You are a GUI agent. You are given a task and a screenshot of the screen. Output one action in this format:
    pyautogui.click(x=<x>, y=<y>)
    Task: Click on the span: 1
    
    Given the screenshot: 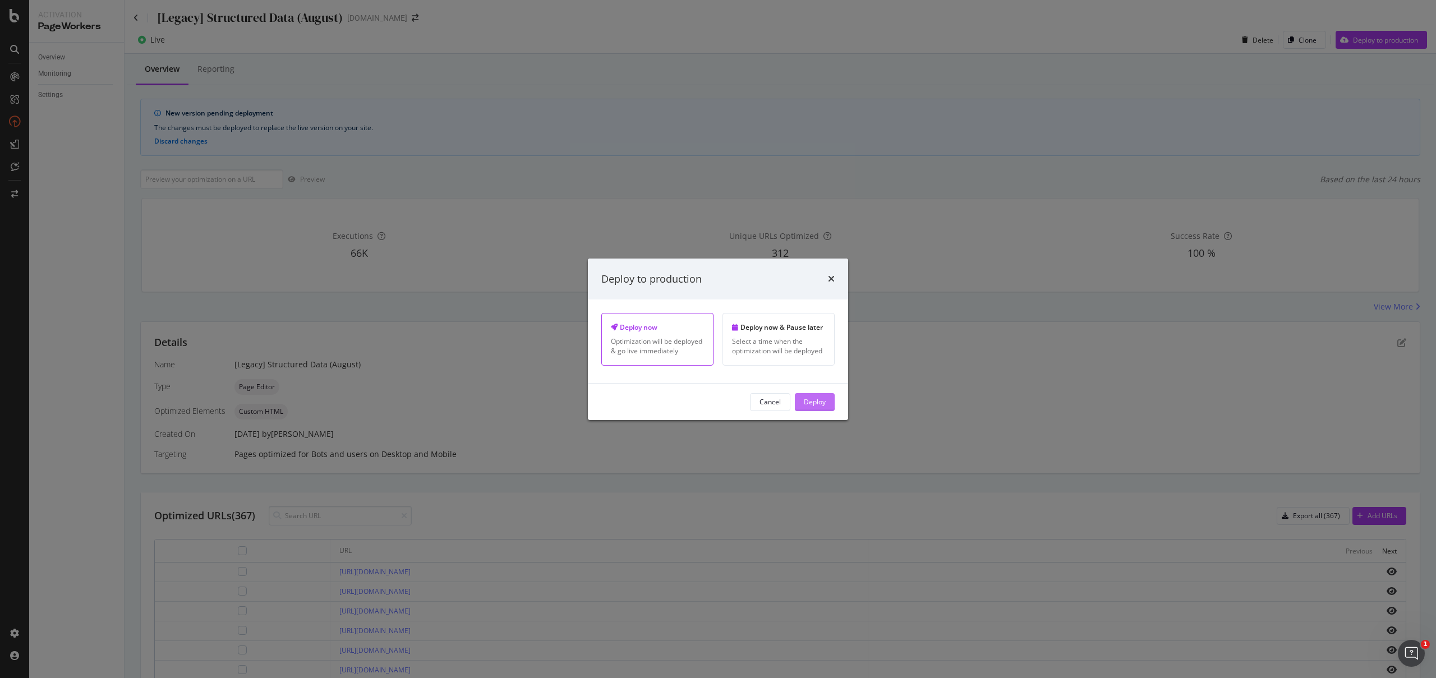 What is the action you would take?
    pyautogui.click(x=1426, y=645)
    